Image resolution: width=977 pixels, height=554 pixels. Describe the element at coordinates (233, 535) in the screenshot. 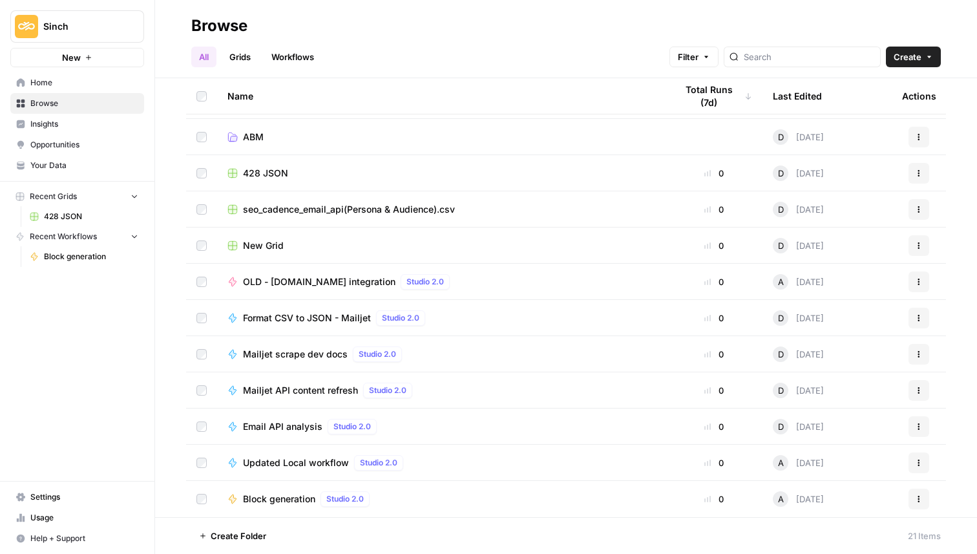

I see `button: Create Folder` at that location.